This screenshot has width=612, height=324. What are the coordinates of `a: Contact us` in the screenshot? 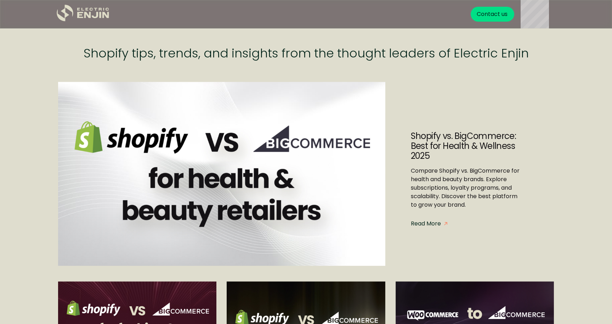 It's located at (493, 14).